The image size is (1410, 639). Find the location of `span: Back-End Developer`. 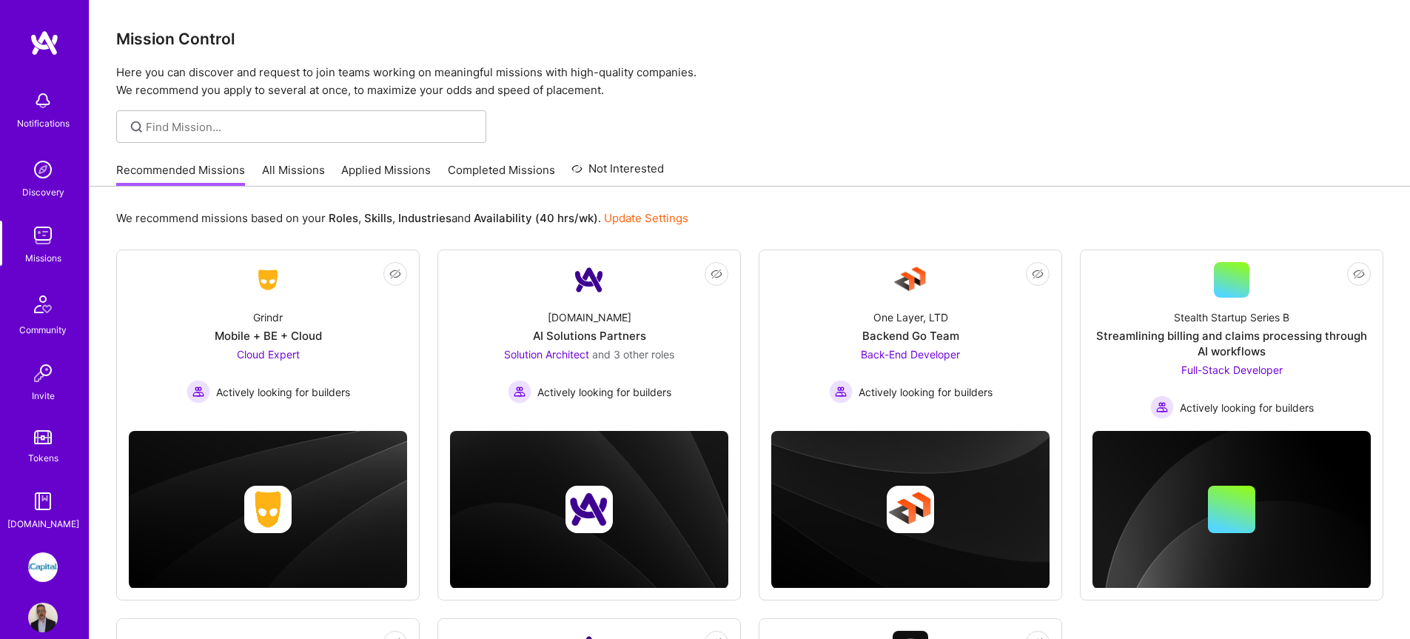

span: Back-End Developer is located at coordinates (910, 354).